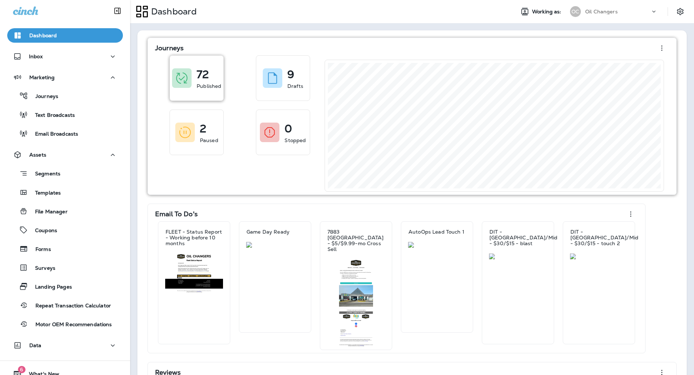  I want to click on img: 8f5f0dd4-41d5-40ee-82e9-3af0db25d0d0.jpg, so click(518, 256).